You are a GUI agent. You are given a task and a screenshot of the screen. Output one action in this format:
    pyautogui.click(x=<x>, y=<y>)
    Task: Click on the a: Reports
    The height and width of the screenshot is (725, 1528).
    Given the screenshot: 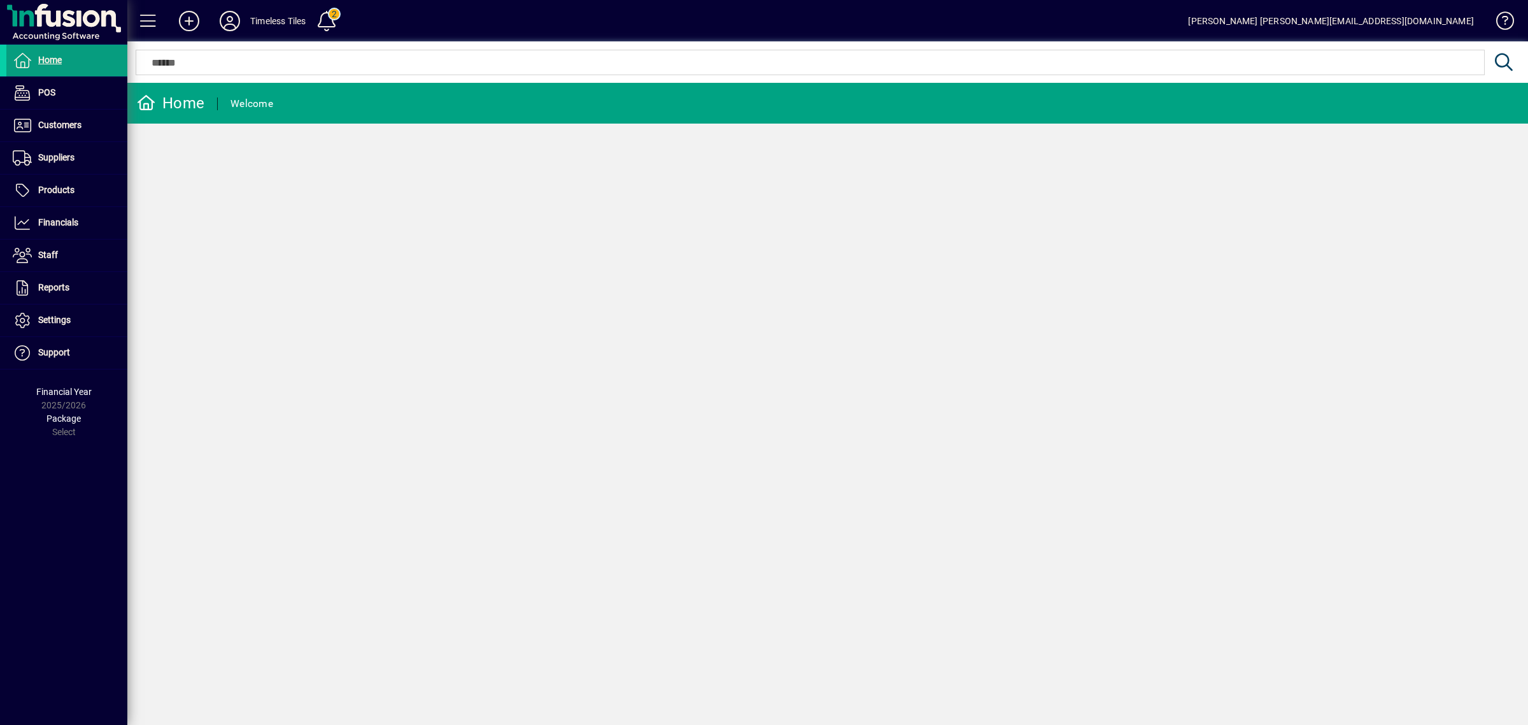 What is the action you would take?
    pyautogui.click(x=67, y=288)
    